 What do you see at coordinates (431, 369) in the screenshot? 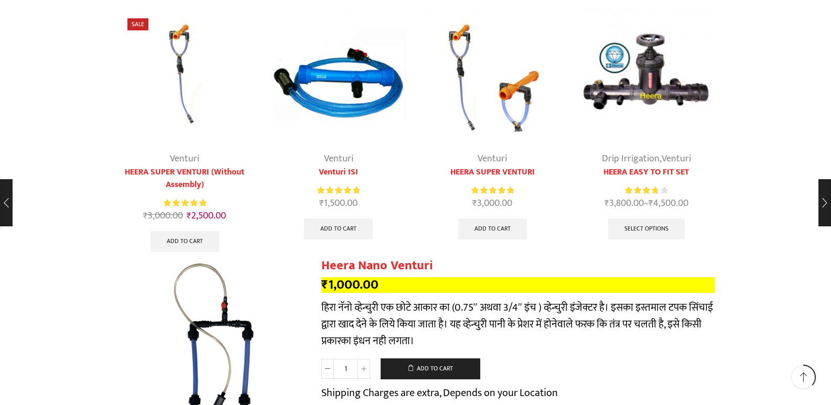
I see `button: Add to cart` at bounding box center [431, 369].